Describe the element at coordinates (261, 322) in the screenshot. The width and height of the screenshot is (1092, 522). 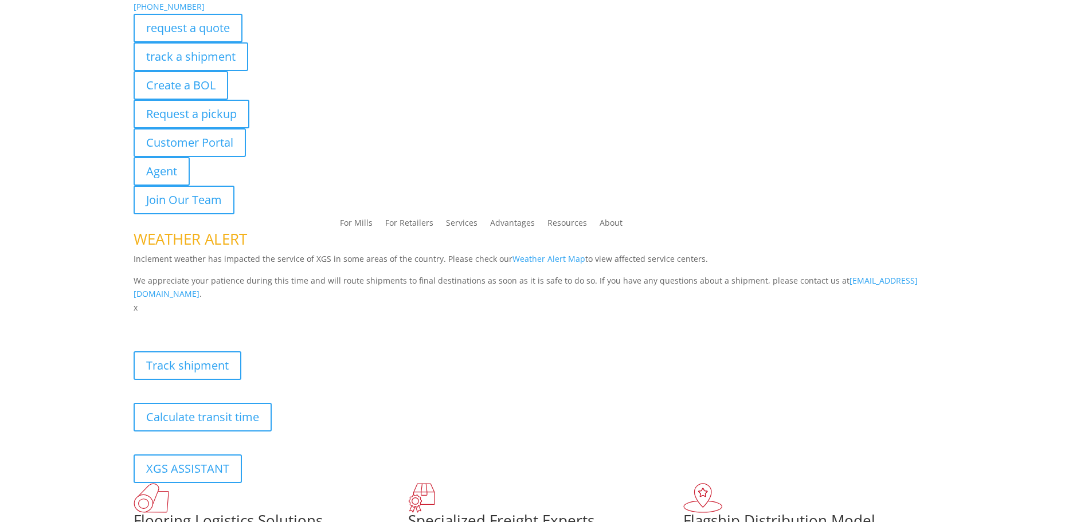
I see `b: Visibility, transparency, and control for your entire supply chain.` at that location.